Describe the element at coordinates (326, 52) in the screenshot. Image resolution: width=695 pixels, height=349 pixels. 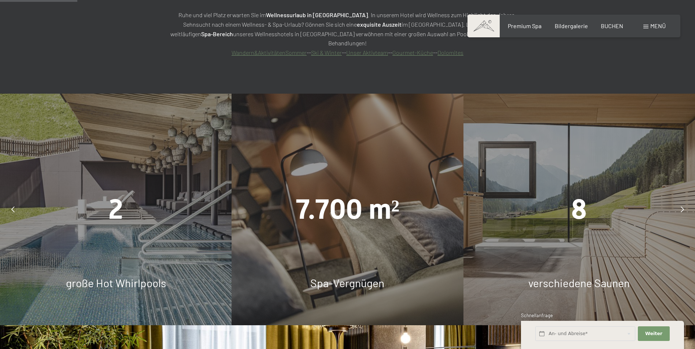
I see `a: Ski & Winter` at that location.